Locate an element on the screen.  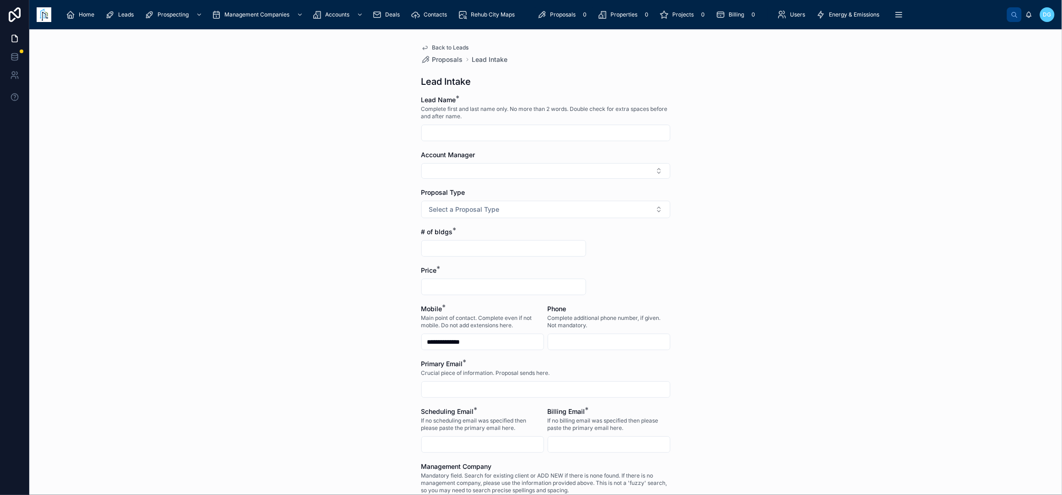
span: Account Manager is located at coordinates (448, 154).